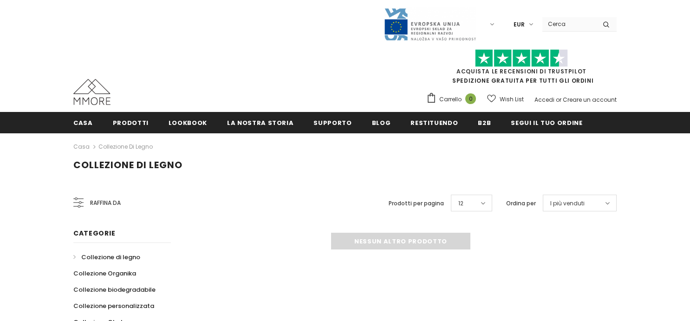  Describe the element at coordinates (114, 306) in the screenshot. I see `a: Collezione personalizzata` at that location.